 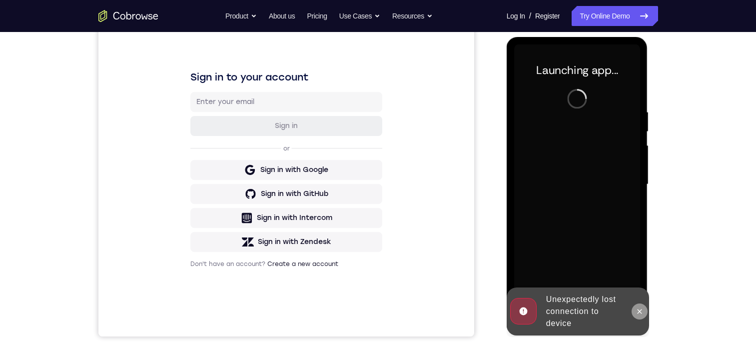 What do you see at coordinates (317, 16) in the screenshot?
I see `a: Pricing` at bounding box center [317, 16].